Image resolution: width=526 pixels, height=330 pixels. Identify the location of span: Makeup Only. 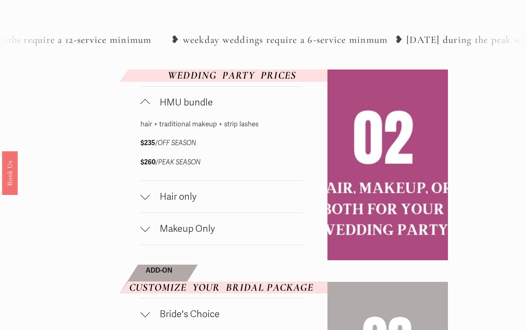
(226, 228).